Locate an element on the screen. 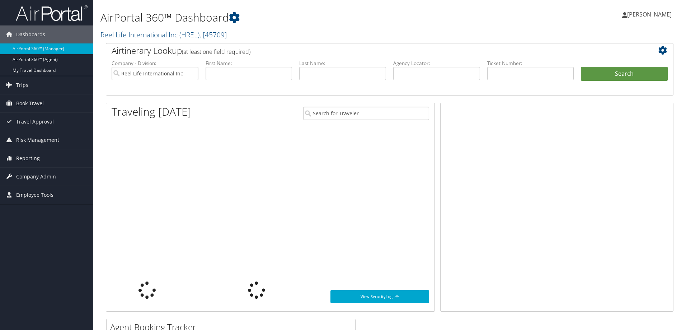  span: , [ 45709 ] is located at coordinates (213, 34).